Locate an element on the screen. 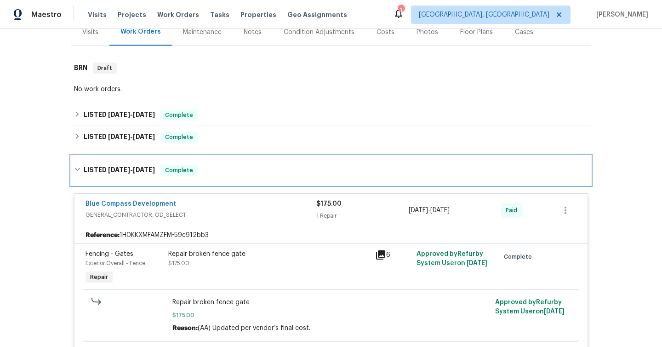  div: Repair broken fence gate is located at coordinates (269, 254).